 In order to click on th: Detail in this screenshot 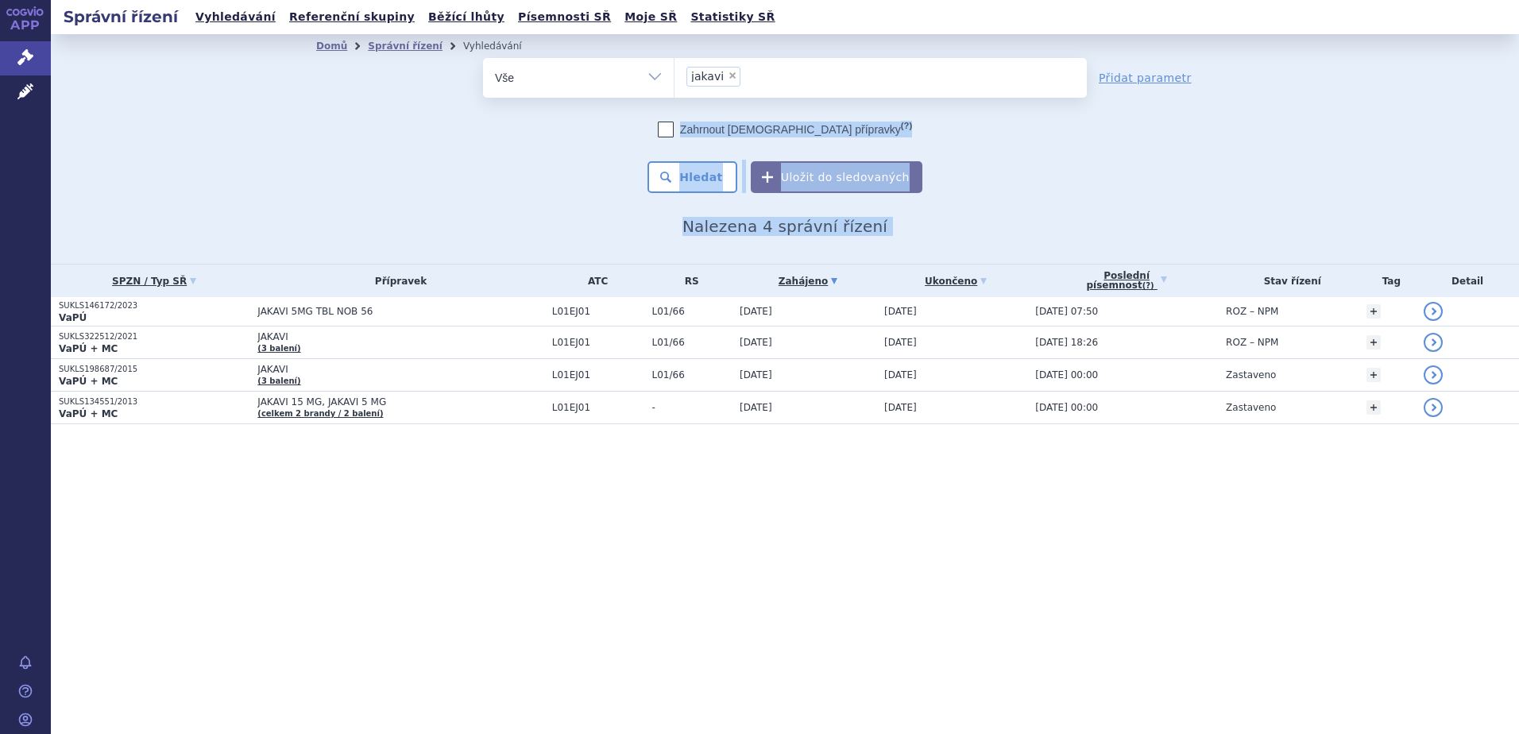, I will do `click(1467, 280)`.